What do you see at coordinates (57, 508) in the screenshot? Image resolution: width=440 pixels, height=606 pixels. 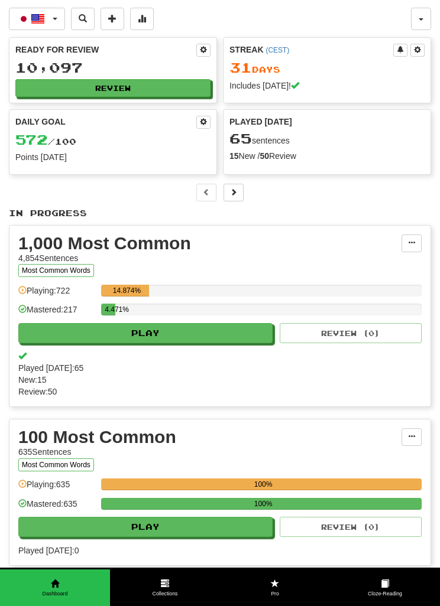 I see `div: Mastered: 635` at bounding box center [57, 508].